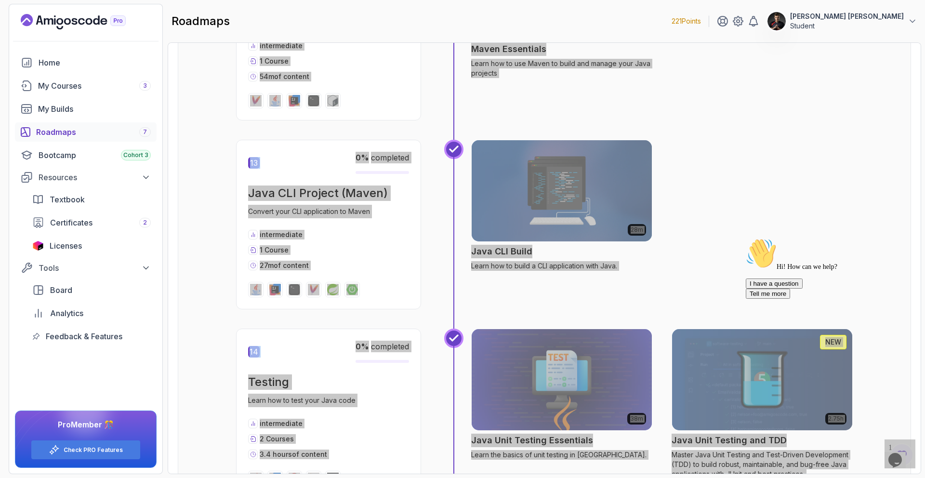 Image resolution: width=925 pixels, height=478 pixels. I want to click on a: textbook, so click(91, 199).